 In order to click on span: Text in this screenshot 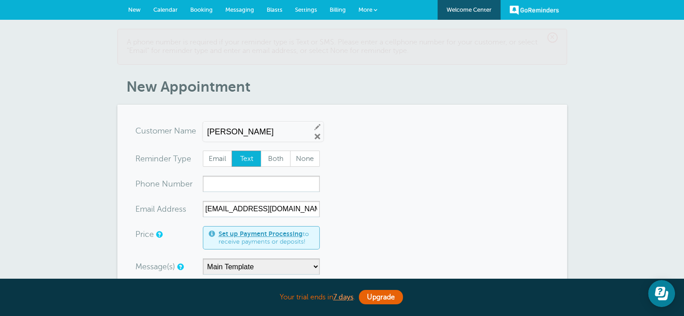, I will do `click(246, 159)`.